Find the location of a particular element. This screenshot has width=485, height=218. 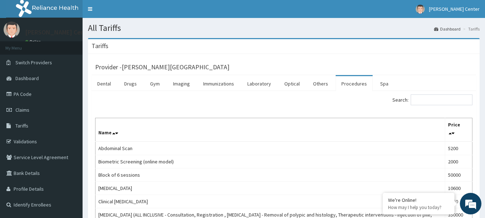

td: Abdominal Scan is located at coordinates (270, 148).